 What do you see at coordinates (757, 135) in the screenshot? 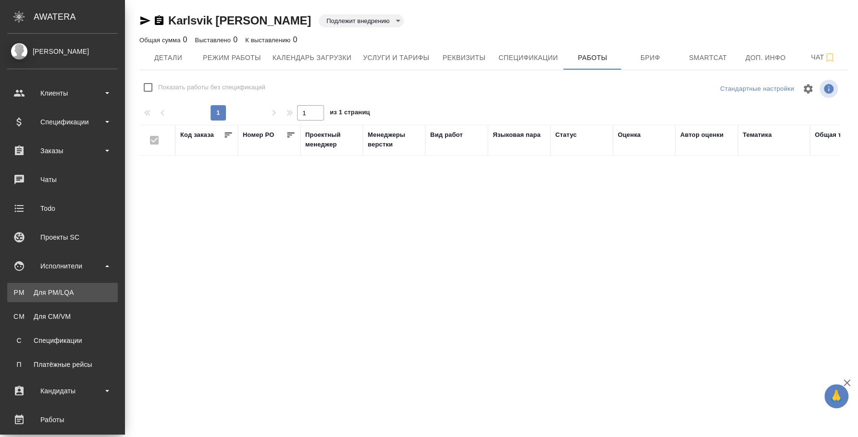
I see `div: Тематика` at bounding box center [757, 135].